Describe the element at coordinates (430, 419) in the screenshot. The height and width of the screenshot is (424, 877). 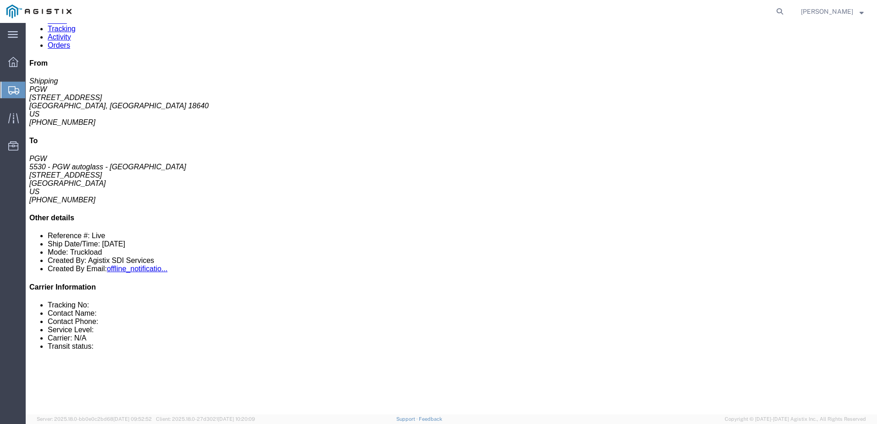
I see `a: Feedback` at that location.